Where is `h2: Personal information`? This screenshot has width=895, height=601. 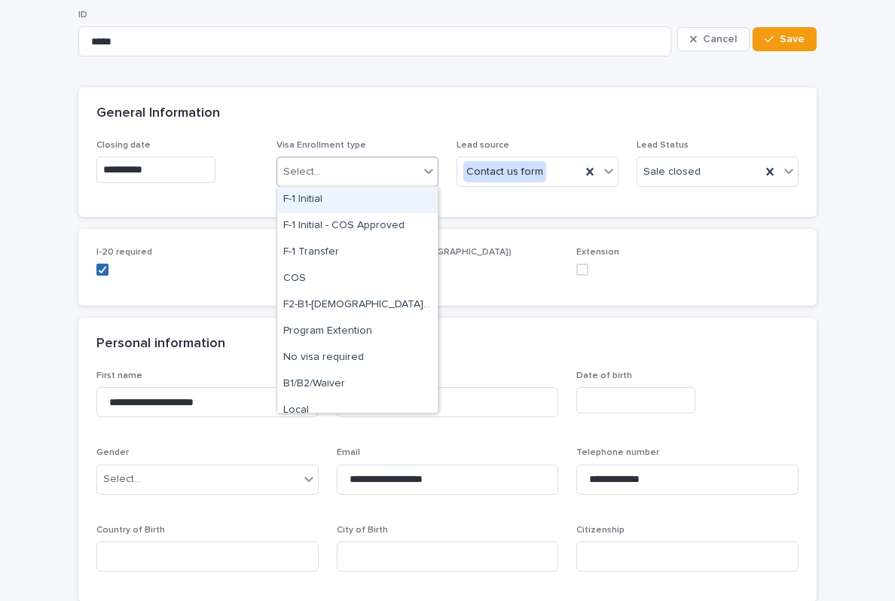
h2: Personal information is located at coordinates (160, 344).